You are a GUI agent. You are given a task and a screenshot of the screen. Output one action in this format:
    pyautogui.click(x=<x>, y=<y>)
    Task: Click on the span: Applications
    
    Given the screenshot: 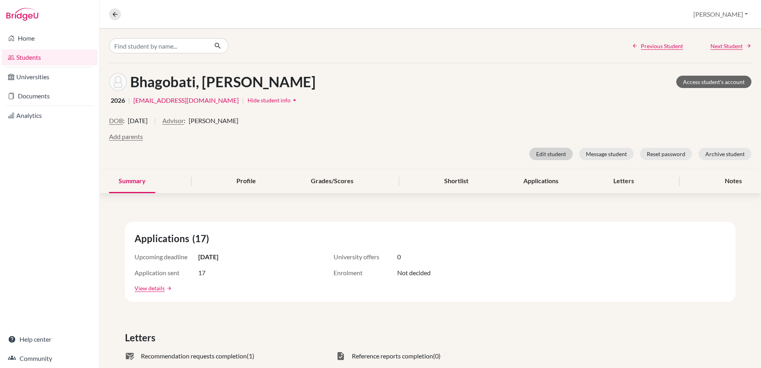 What is the action you would take?
    pyautogui.click(x=163, y=238)
    